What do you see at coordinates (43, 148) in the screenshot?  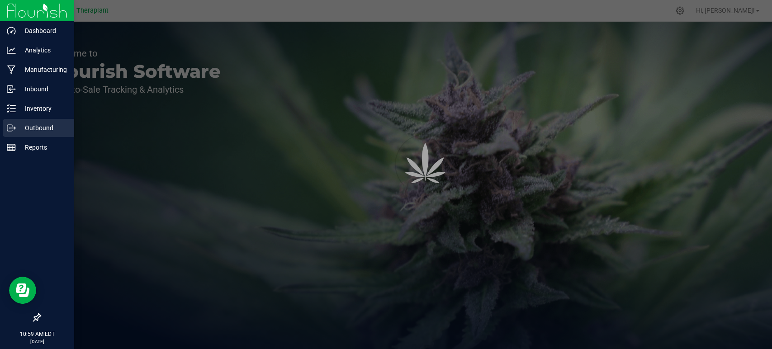 I see `p: Reports` at bounding box center [43, 148].